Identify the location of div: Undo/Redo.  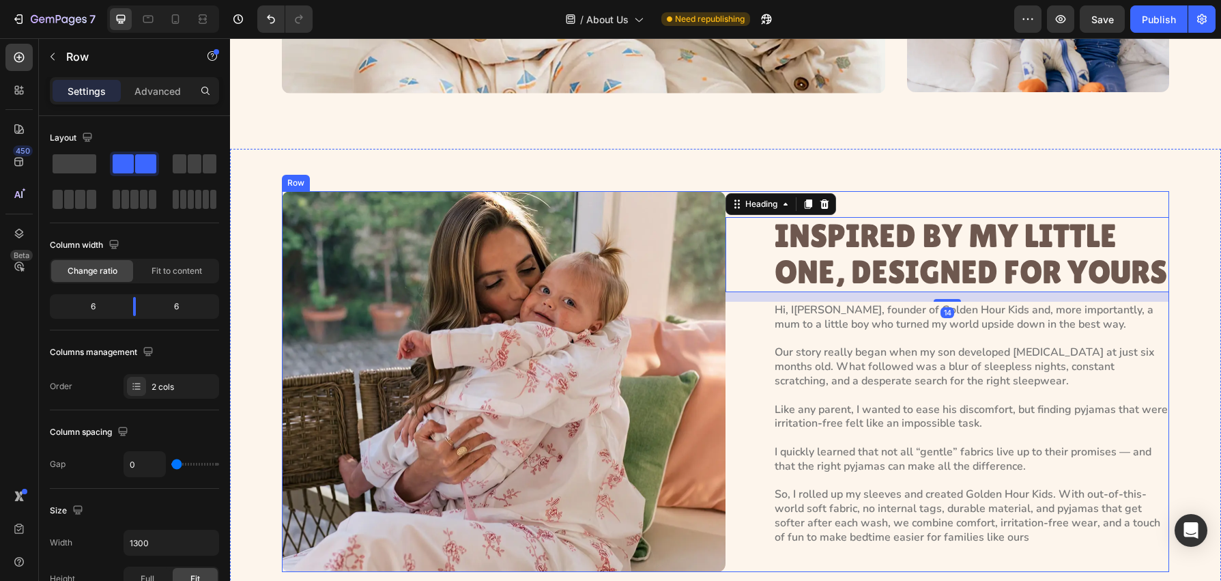
(285, 19).